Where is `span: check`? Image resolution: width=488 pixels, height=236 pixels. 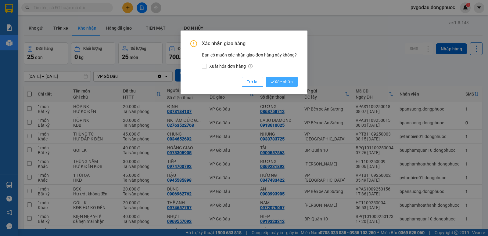
span: check is located at coordinates (272, 82).